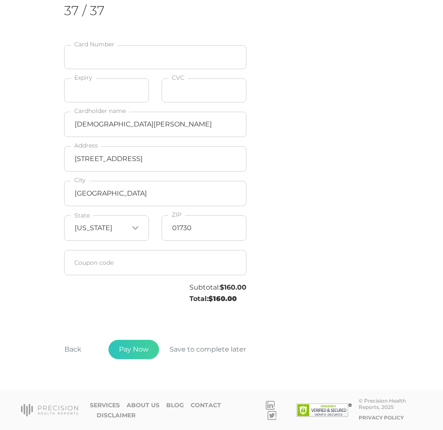 The width and height of the screenshot is (443, 430). I want to click on a: Contact, so click(206, 405).